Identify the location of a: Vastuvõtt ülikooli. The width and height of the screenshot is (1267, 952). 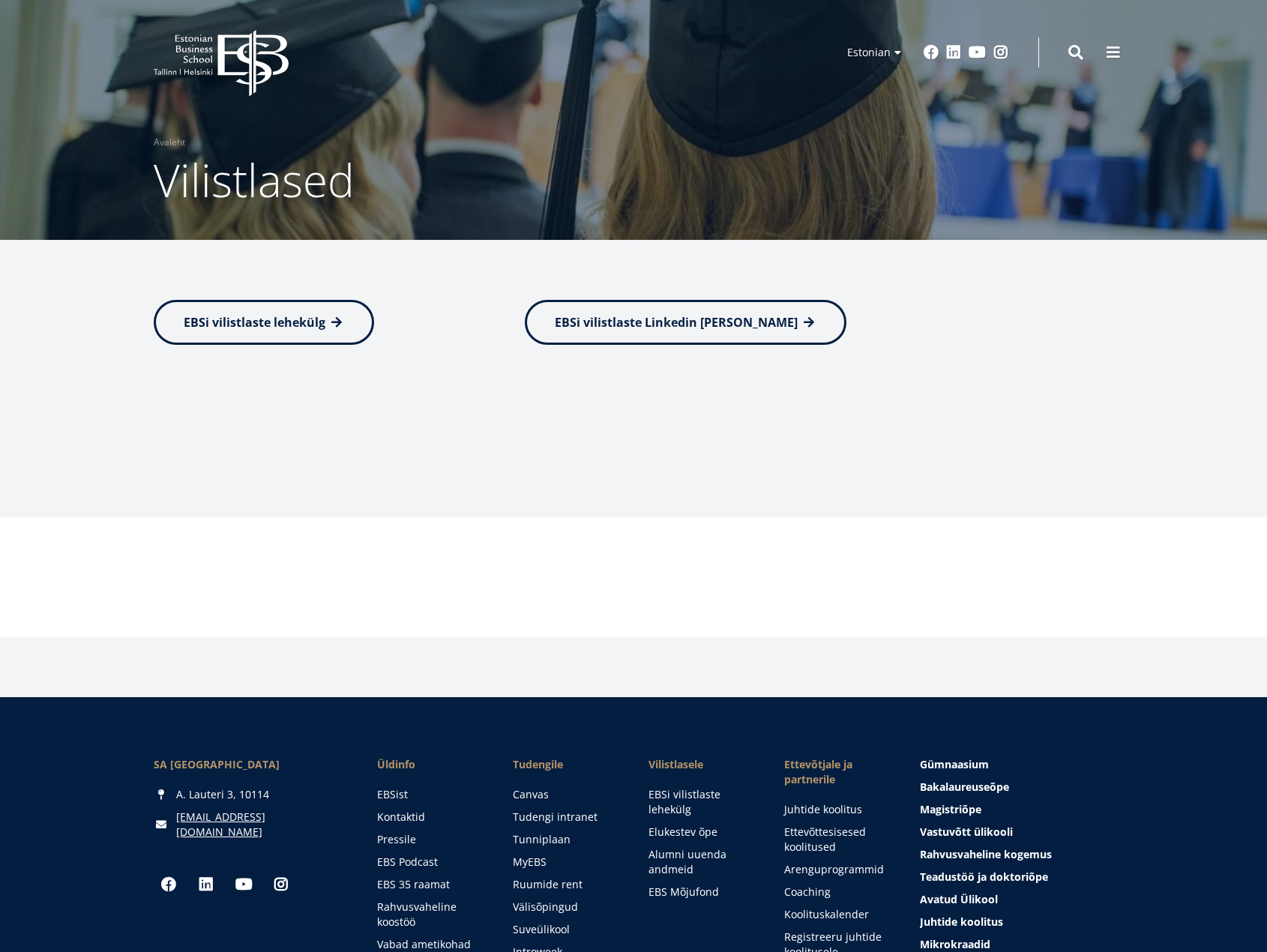
(1017, 832).